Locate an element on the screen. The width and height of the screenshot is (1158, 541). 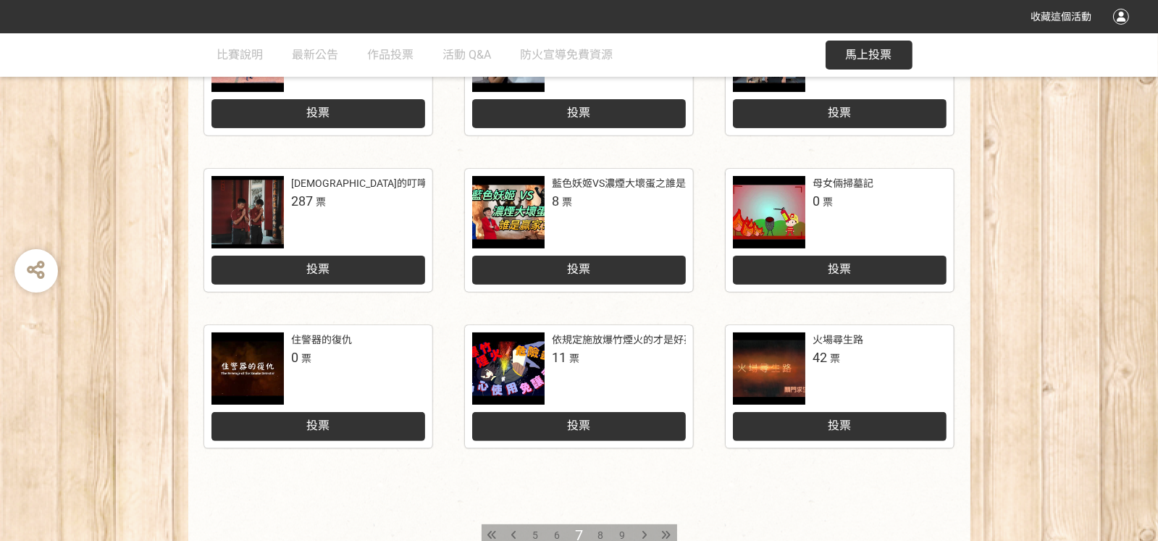
div: 依規定施放爆竹煙火的才是好孩子! is located at coordinates (630, 340).